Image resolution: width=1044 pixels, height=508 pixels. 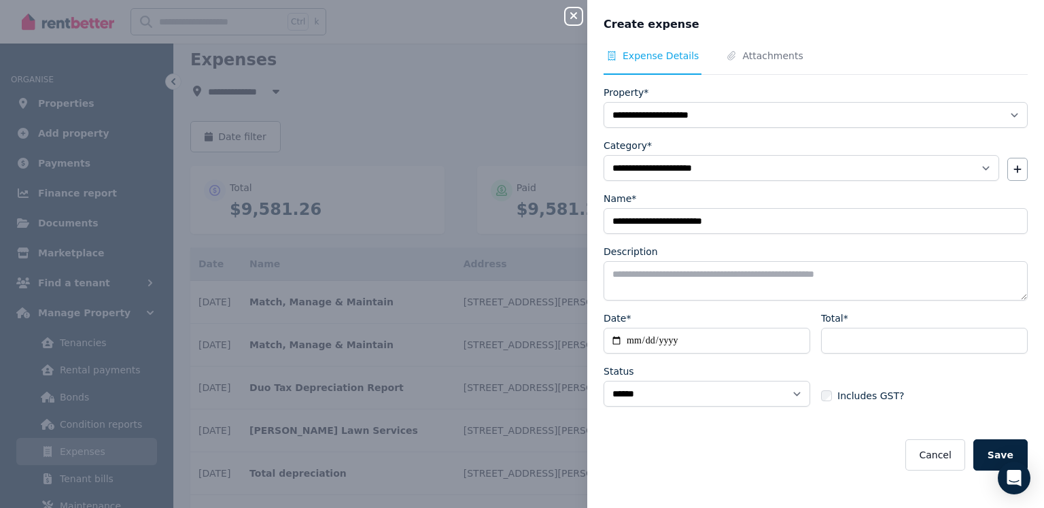 I want to click on span: Expense Details, so click(x=661, y=56).